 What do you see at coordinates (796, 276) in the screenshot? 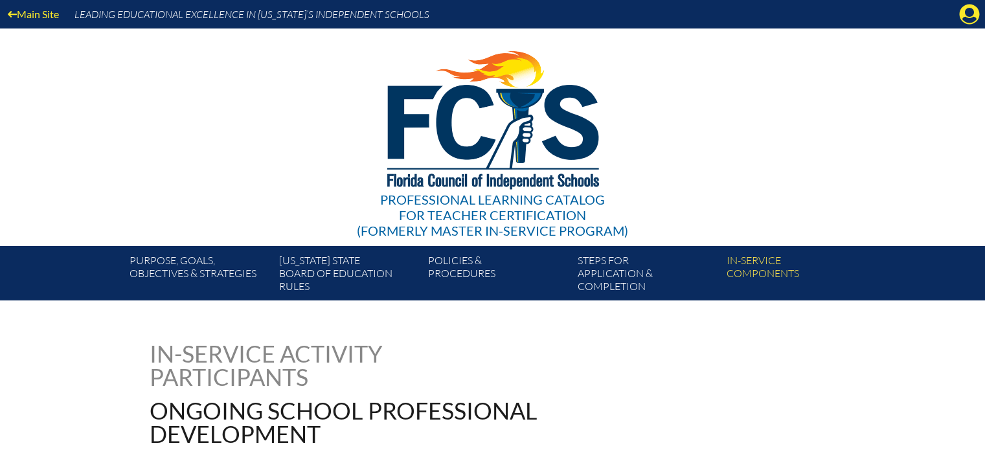
I see `a: In-servicecomponents` at bounding box center [796, 276].